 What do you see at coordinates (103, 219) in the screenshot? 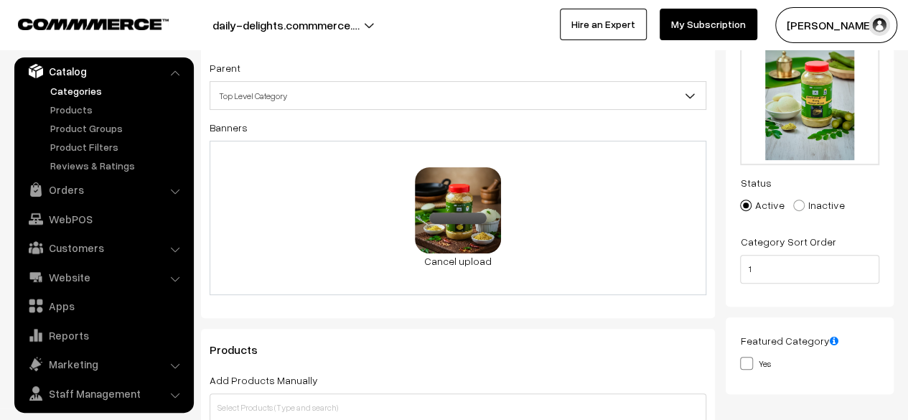
I see `a: WebPOS` at bounding box center [103, 219].